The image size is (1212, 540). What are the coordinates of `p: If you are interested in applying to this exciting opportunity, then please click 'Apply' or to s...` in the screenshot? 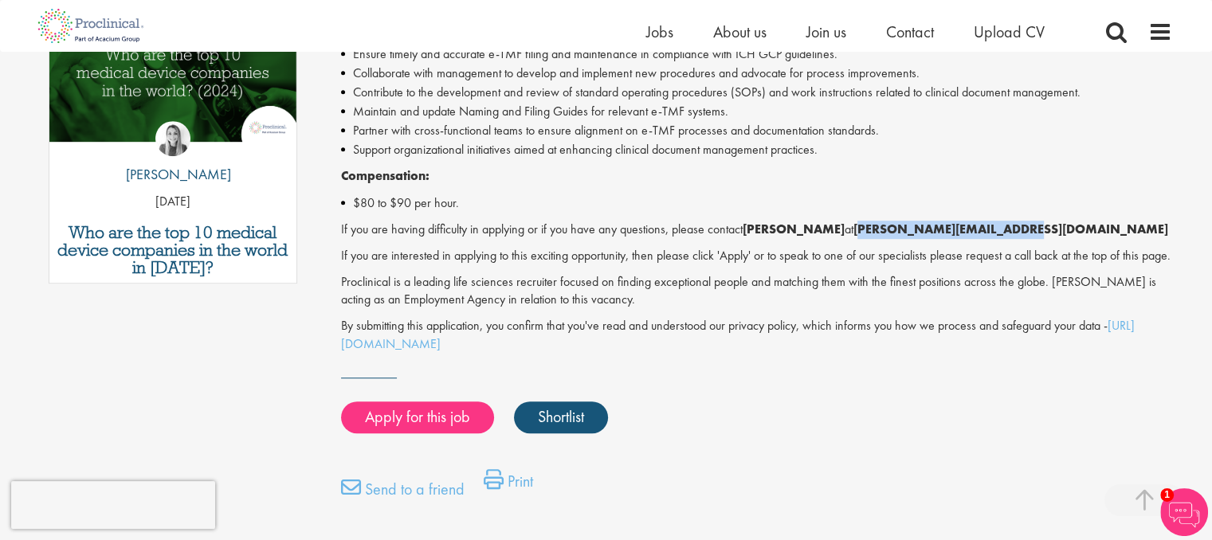 It's located at (756, 256).